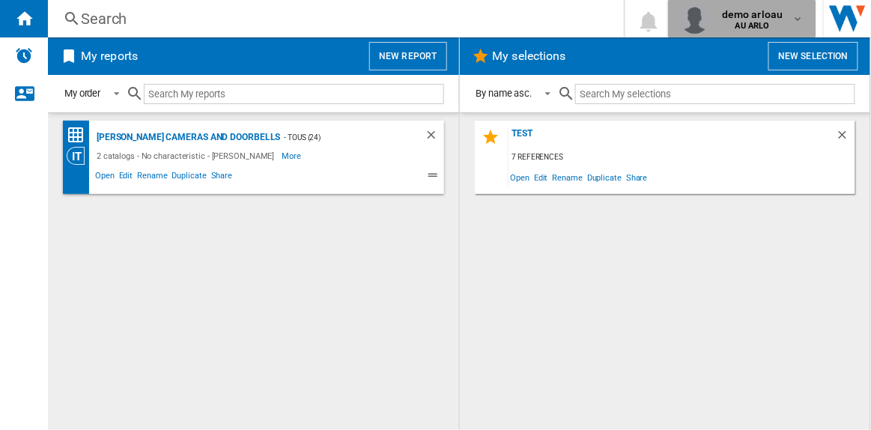  Describe the element at coordinates (672, 138) in the screenshot. I see `div: test` at that location.